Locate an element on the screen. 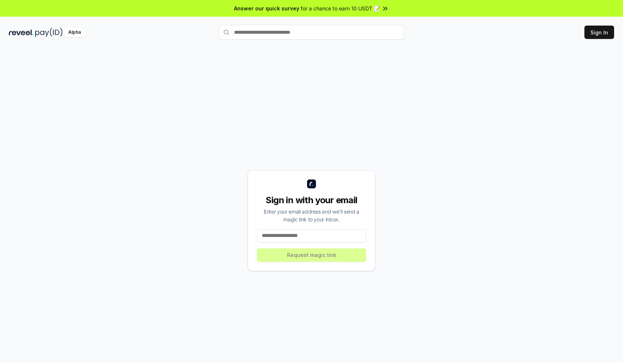 The image size is (623, 363). button: Sign In is located at coordinates (599, 32).